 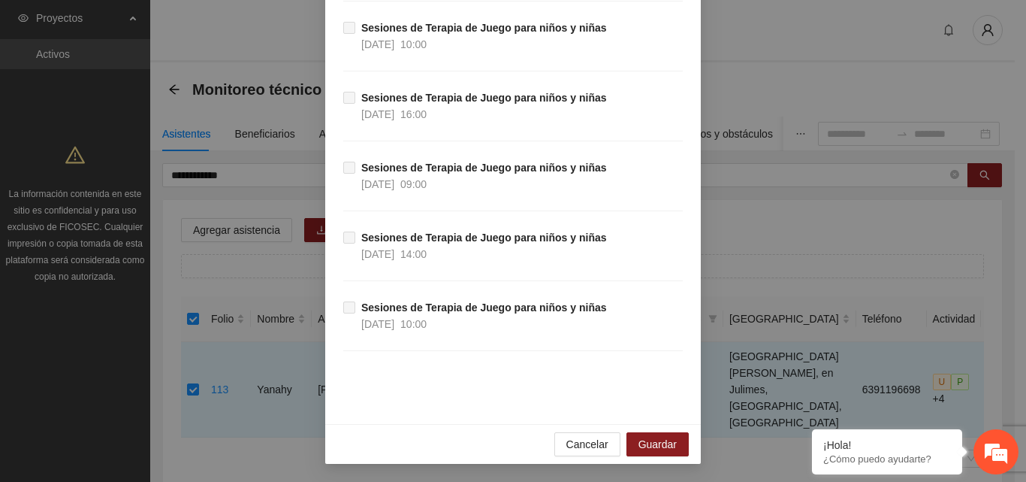 What do you see at coordinates (264, 26) in the screenshot?
I see `div: Minimizar ventana de chat en vivo` at bounding box center [264, 26].